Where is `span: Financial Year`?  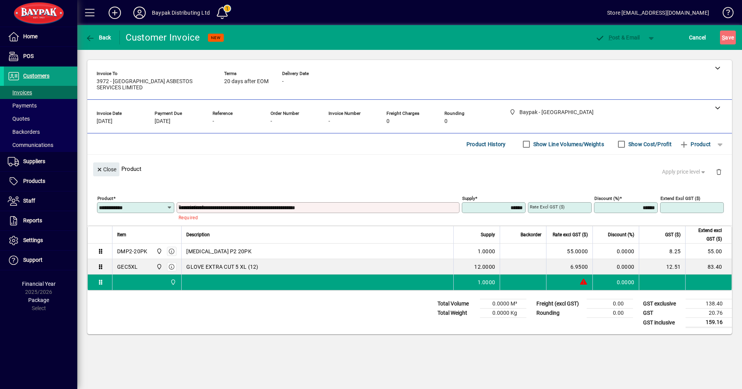 span: Financial Year is located at coordinates (39, 284).